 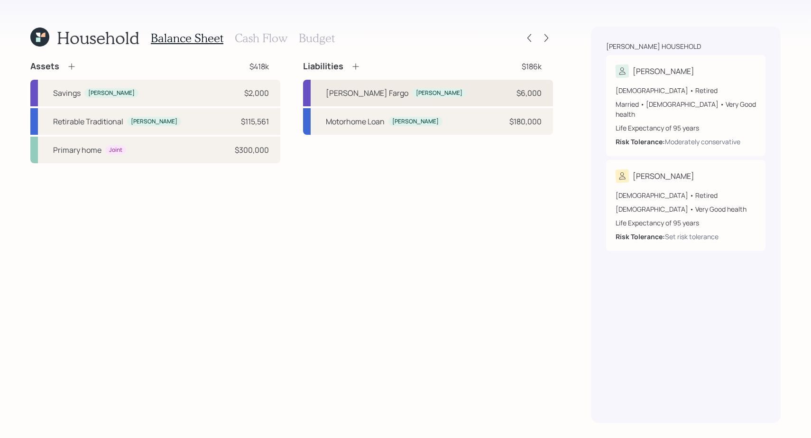 What do you see at coordinates (88, 121) in the screenshot?
I see `div: Retirable Traditional` at bounding box center [88, 121].